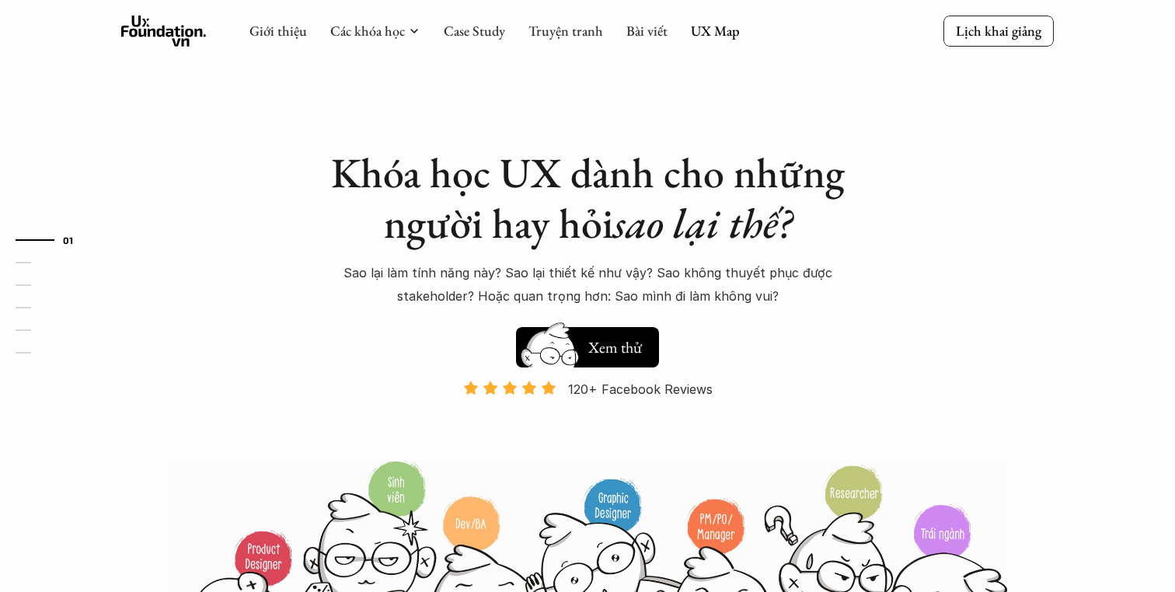 This screenshot has height=592, width=1175. What do you see at coordinates (588, 343) in the screenshot?
I see `a: Xem thử` at bounding box center [588, 343].